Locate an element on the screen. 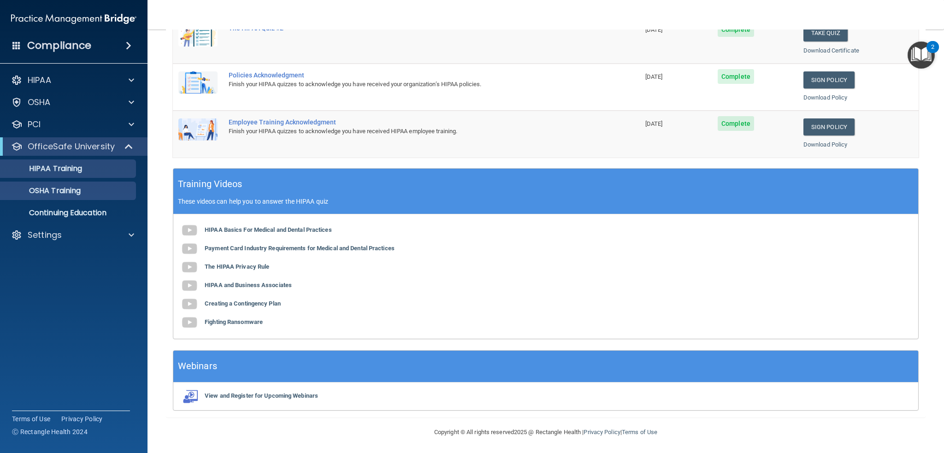 The image size is (944, 453). button: Take Quiz is located at coordinates (825, 33).